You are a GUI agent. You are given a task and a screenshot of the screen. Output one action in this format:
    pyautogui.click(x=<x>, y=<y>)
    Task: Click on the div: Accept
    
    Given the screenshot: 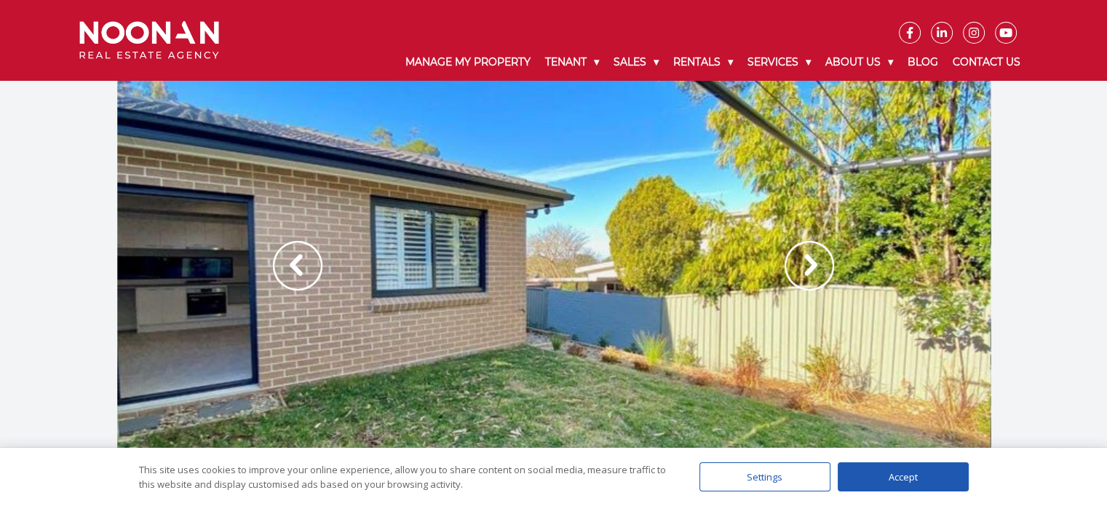 What is the action you would take?
    pyautogui.click(x=903, y=477)
    